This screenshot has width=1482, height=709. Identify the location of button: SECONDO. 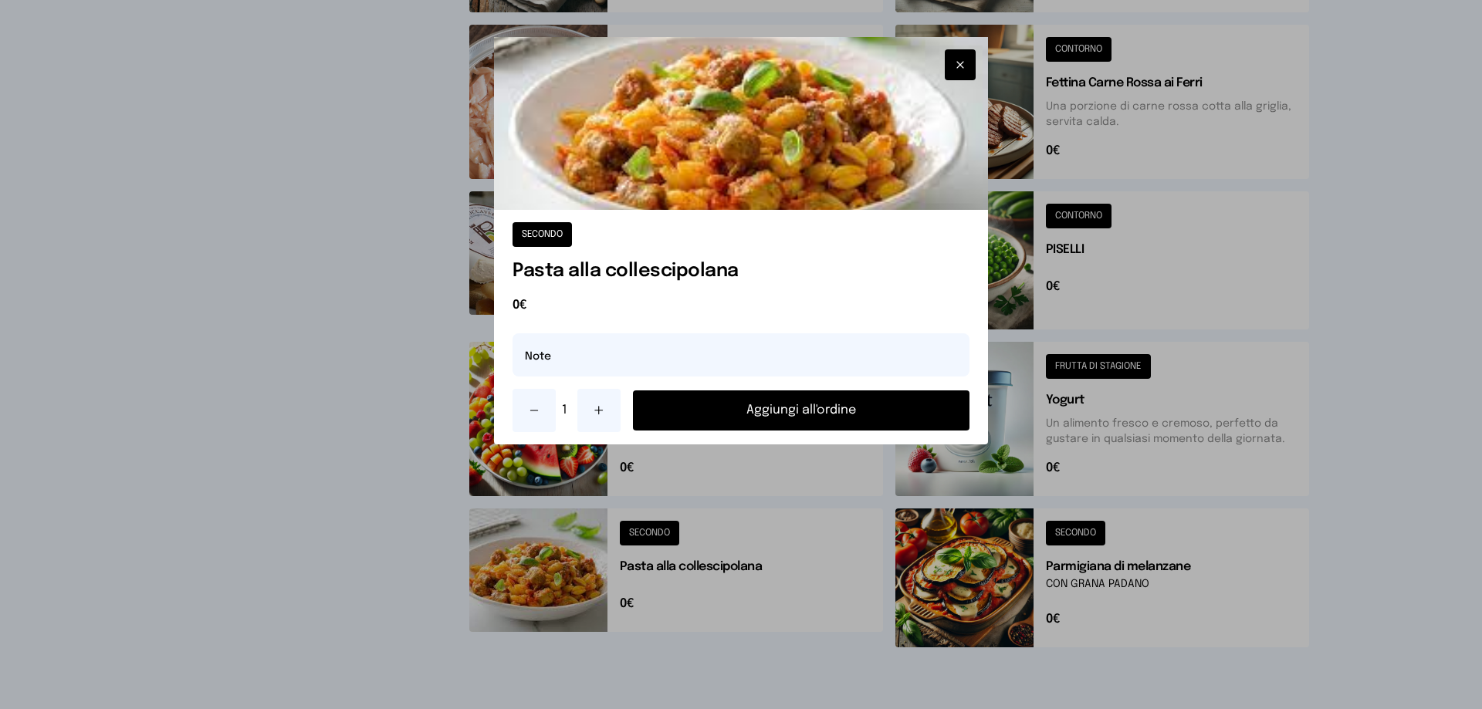
(542, 235).